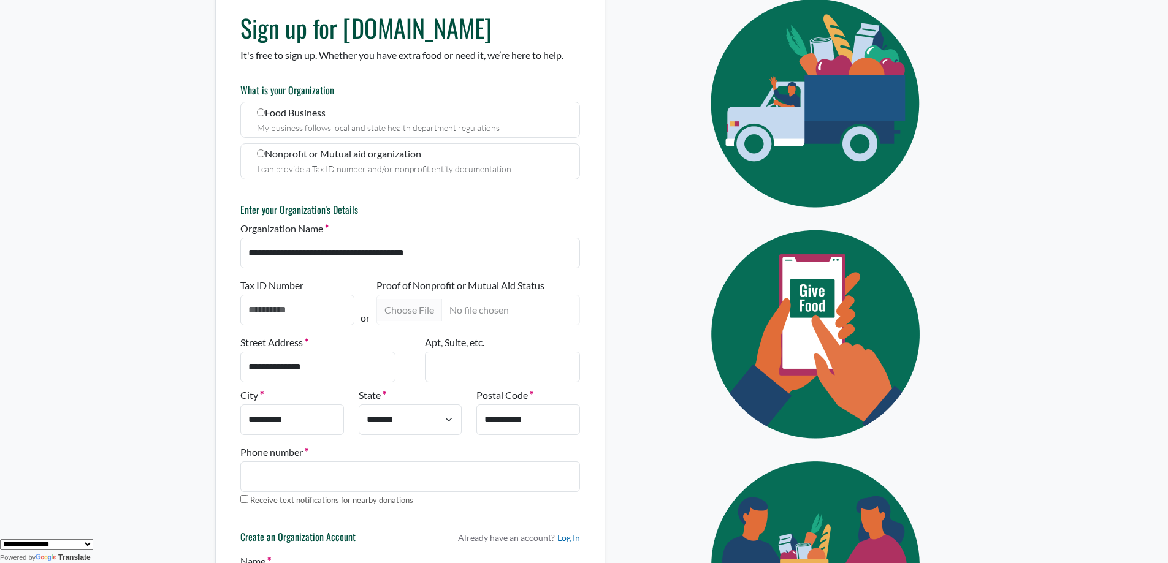 The image size is (1168, 563). I want to click on img: Google Translate, so click(47, 559).